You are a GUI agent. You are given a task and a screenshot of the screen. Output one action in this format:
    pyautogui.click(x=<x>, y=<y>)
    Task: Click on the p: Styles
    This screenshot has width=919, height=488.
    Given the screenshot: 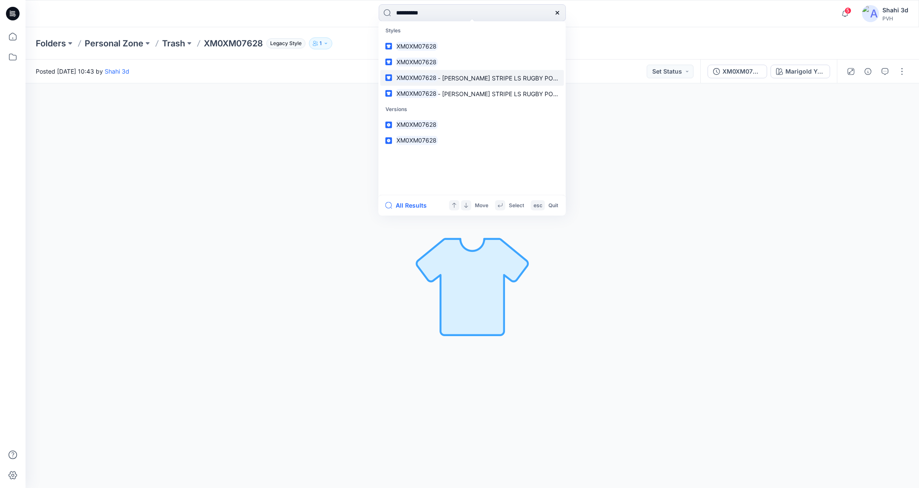 What is the action you would take?
    pyautogui.click(x=472, y=31)
    